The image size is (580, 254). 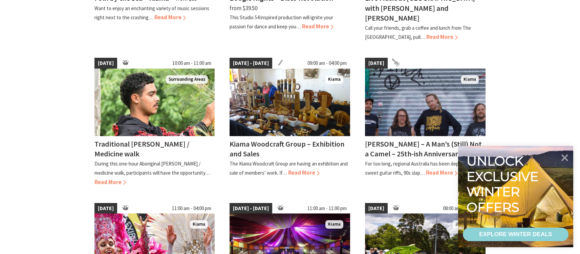 What do you see at coordinates (515, 235) in the screenshot?
I see `div: EXPLORE WINTER DEALS` at bounding box center [515, 235].